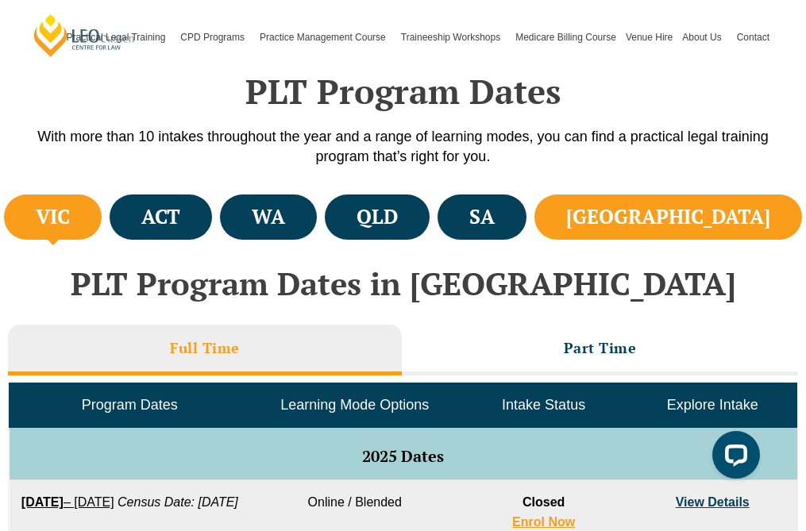 The height and width of the screenshot is (531, 806). I want to click on span: 2025 Dates, so click(403, 456).